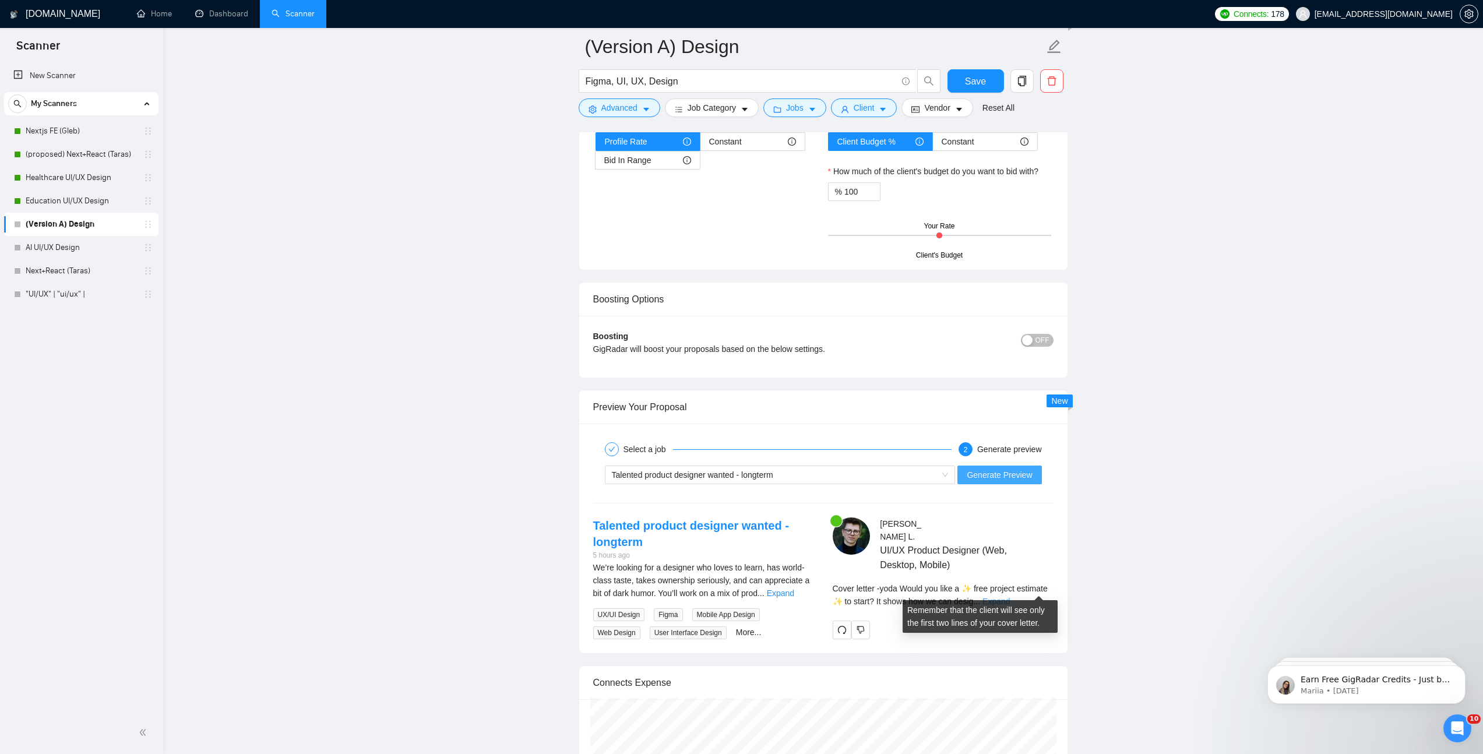 Image resolution: width=1483 pixels, height=754 pixels. What do you see at coordinates (741, 81) in the screenshot?
I see `input: Search Freelance Jobs...` at bounding box center [741, 81].